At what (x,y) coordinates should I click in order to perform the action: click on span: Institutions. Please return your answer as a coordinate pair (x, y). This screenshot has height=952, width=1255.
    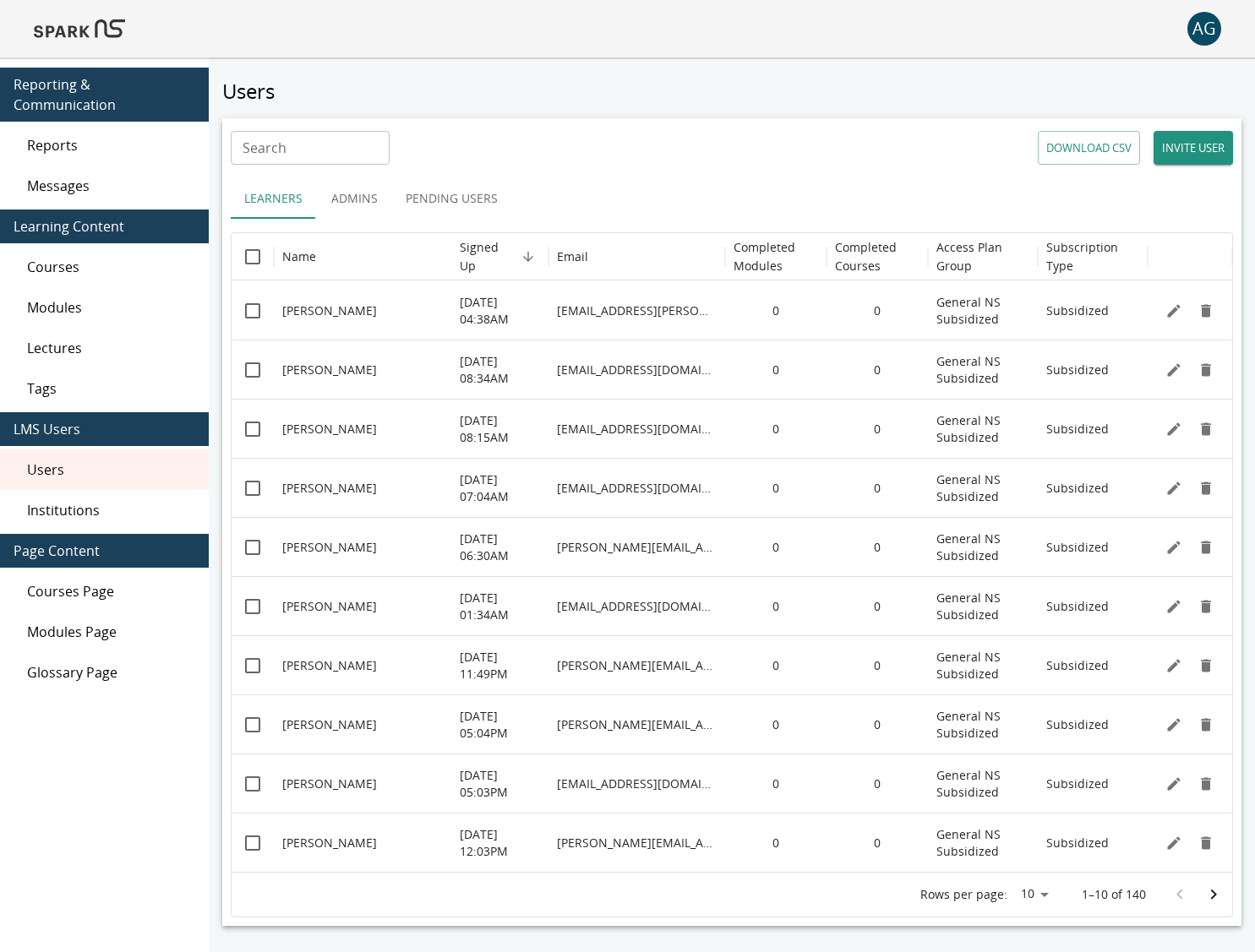
    Looking at the image, I should click on (110, 511).